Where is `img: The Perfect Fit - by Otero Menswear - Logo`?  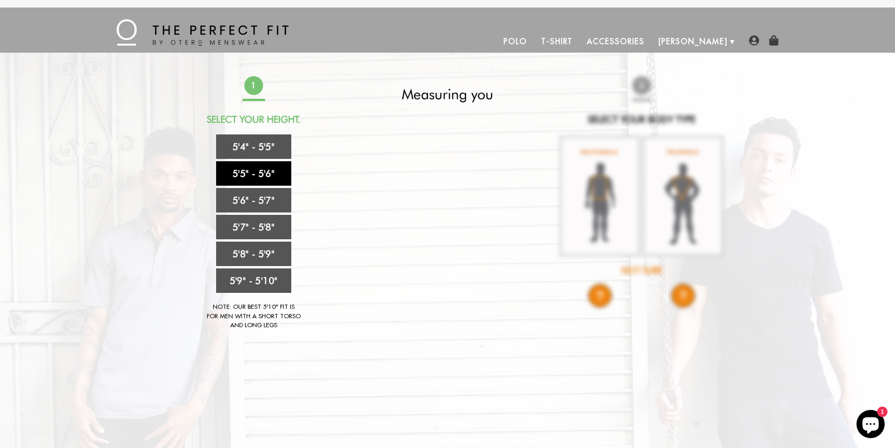 img: The Perfect Fit - by Otero Menswear - Logo is located at coordinates (203, 32).